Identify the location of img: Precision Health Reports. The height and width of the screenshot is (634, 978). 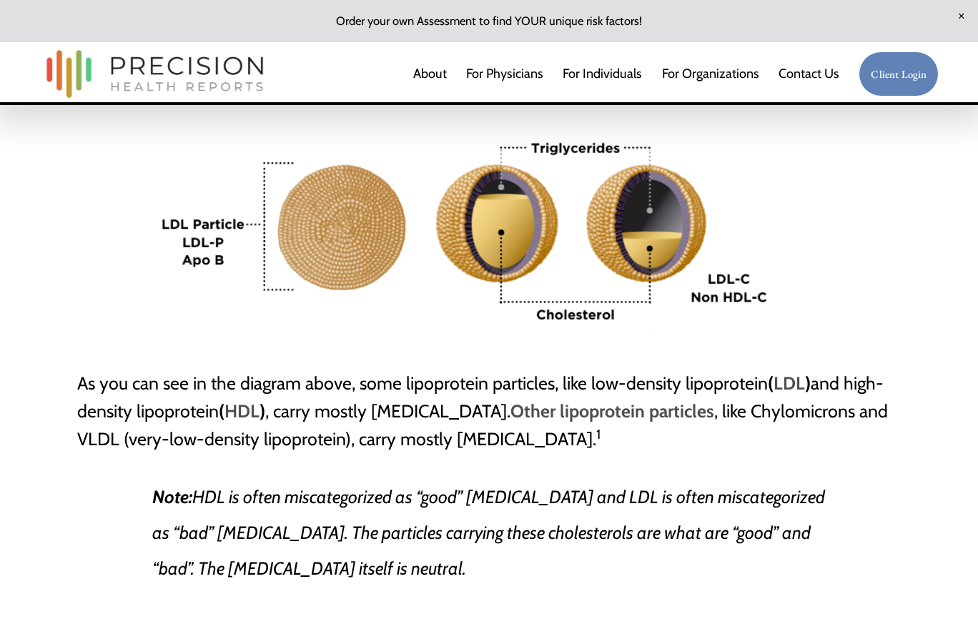
(155, 74).